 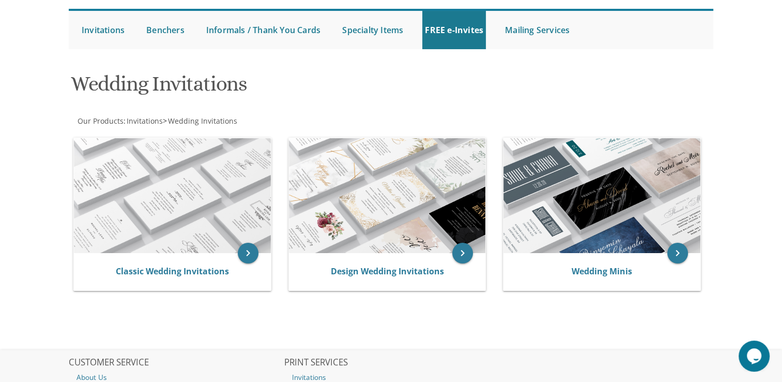 What do you see at coordinates (391, 362) in the screenshot?
I see `h2: PRINT SERVICES` at bounding box center [391, 362].